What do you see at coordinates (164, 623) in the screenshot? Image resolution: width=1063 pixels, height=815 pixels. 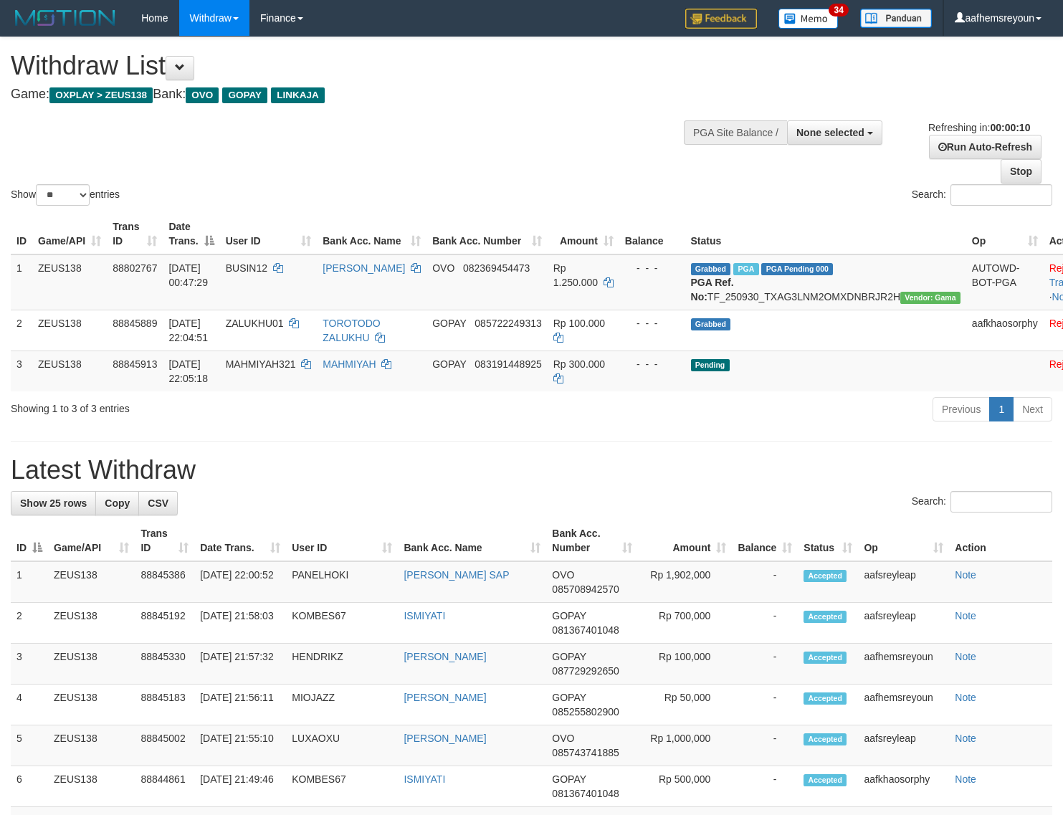 I see `td: 88845192` at bounding box center [164, 623].